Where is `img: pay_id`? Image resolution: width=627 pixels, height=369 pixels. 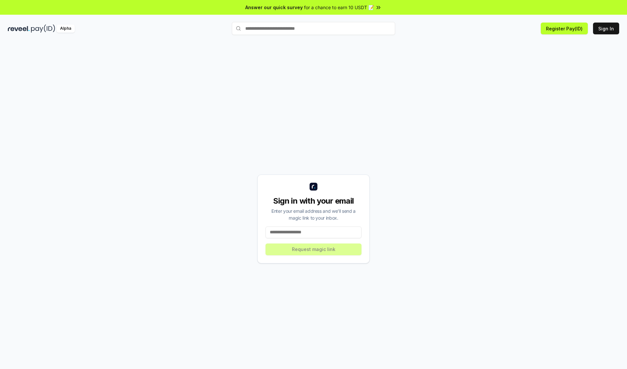 img: pay_id is located at coordinates (43, 28).